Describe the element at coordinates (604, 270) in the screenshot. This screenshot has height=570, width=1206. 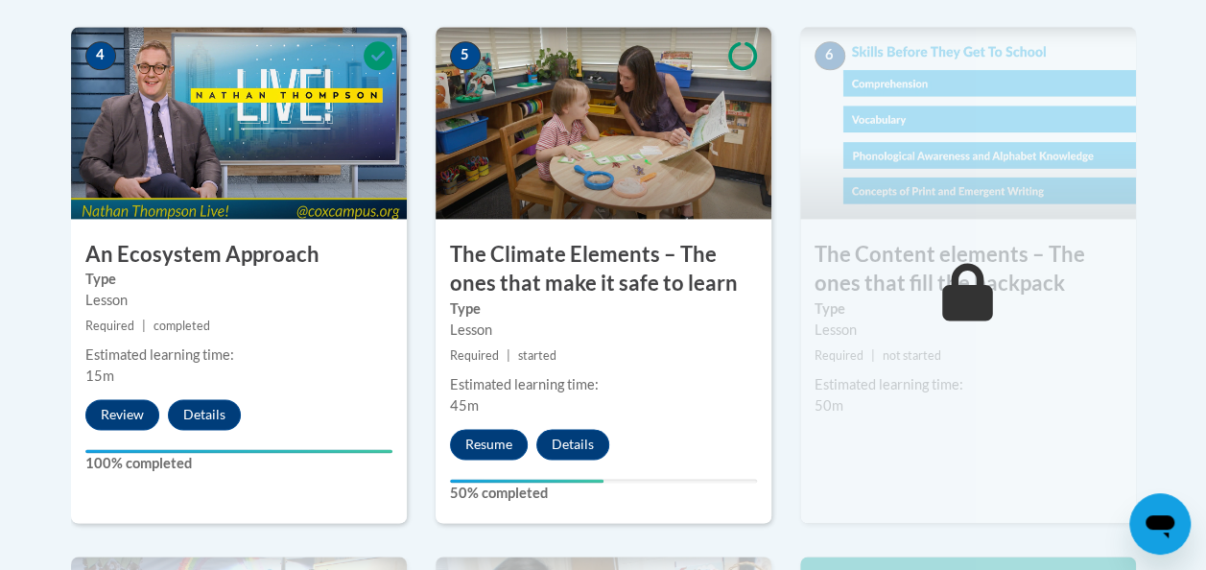
I see `h3: The Climate Elements – The ones that make it safe to learn` at that location.